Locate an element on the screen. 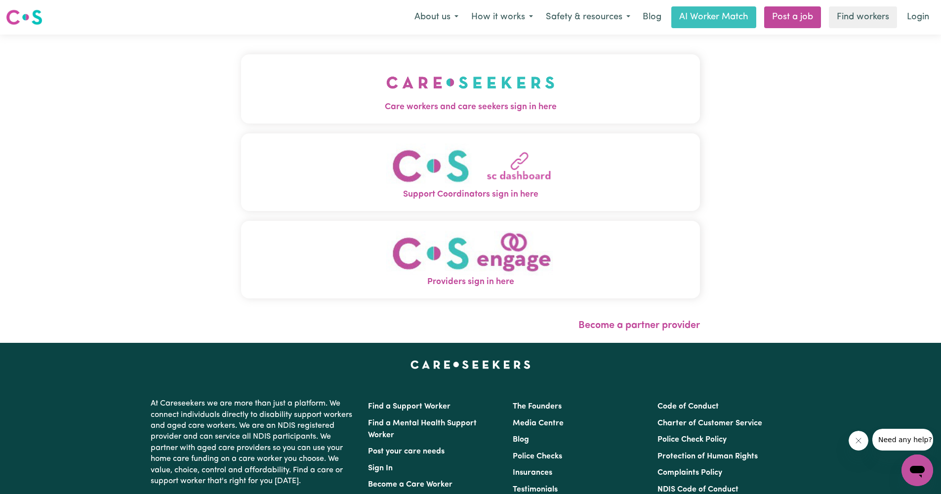 This screenshot has height=494, width=941. a: Complaints Policy is located at coordinates (690, 473).